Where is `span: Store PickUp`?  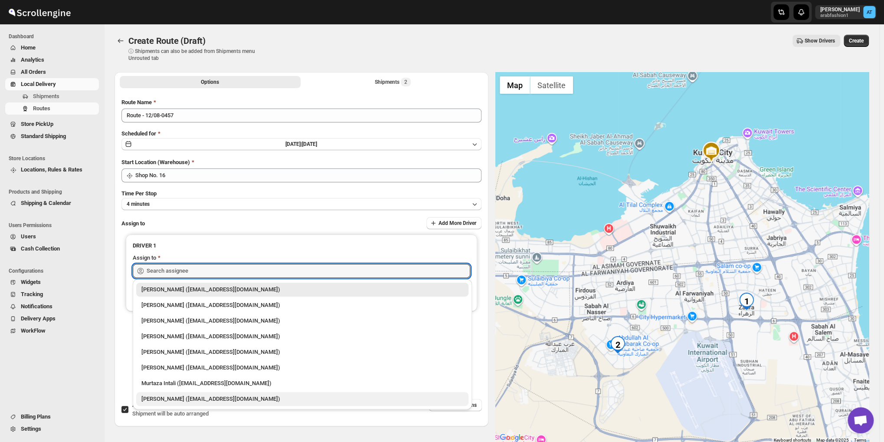
span: Store PickUp is located at coordinates (37, 124).